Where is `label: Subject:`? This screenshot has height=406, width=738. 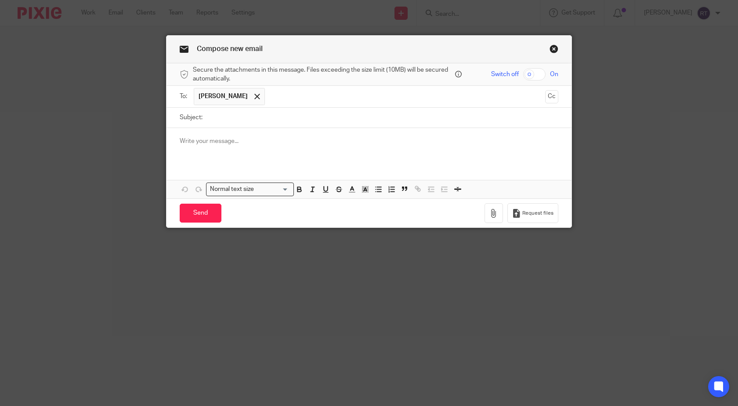 label: Subject: is located at coordinates (191, 117).